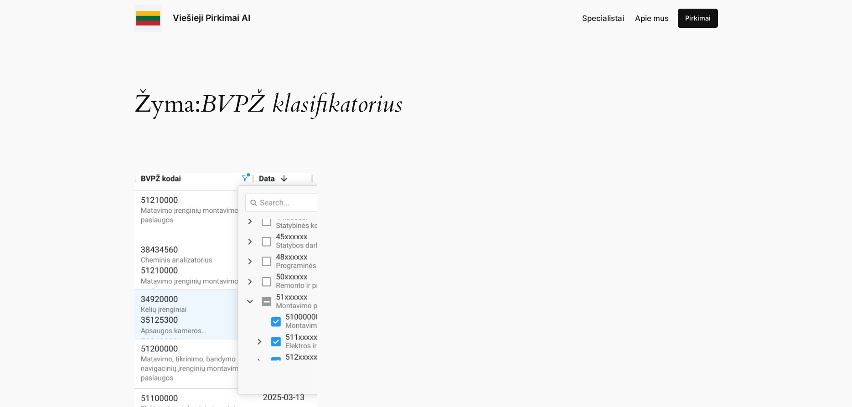  I want to click on a: Pirkimai, so click(698, 18).